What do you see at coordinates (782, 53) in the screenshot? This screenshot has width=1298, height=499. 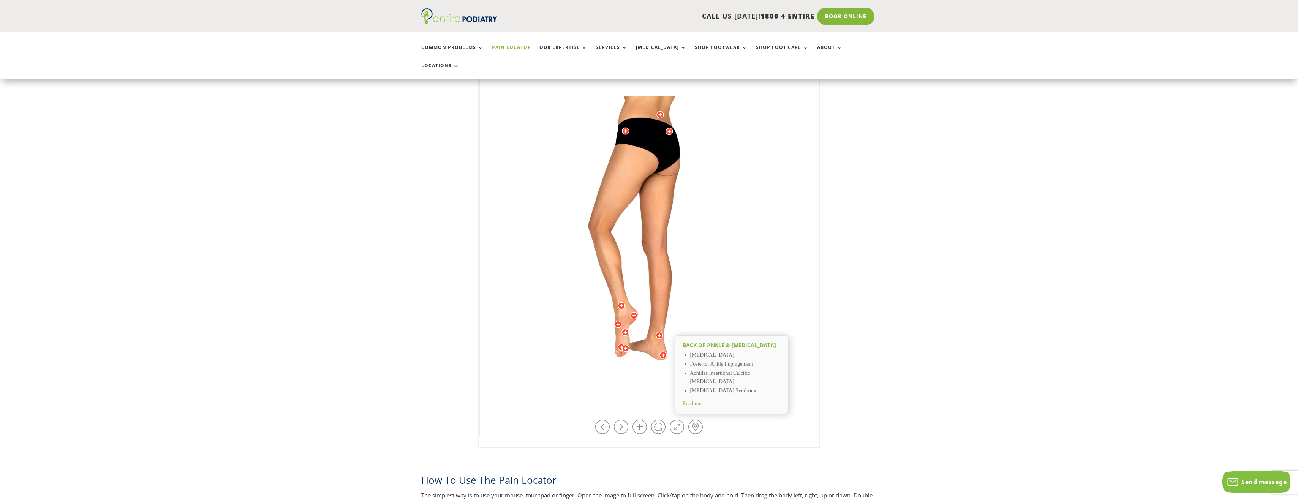 I see `a: Shop Foot Care` at bounding box center [782, 53].